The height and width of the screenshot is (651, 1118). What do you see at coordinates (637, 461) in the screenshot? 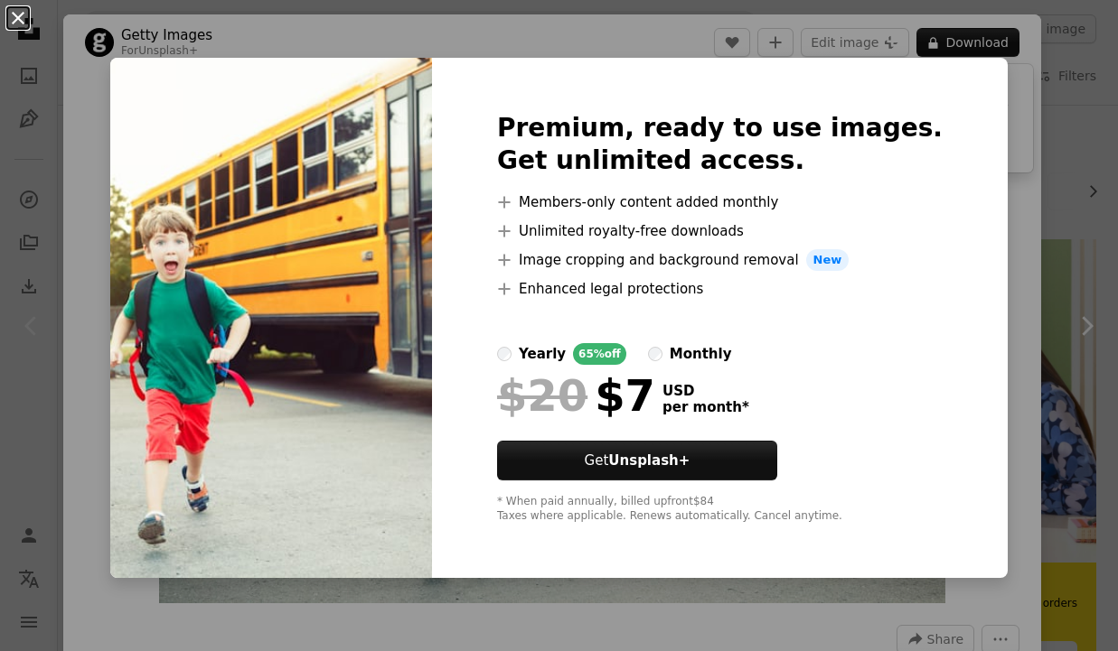
I see `button: GetUnsplash+` at bounding box center [637, 461].